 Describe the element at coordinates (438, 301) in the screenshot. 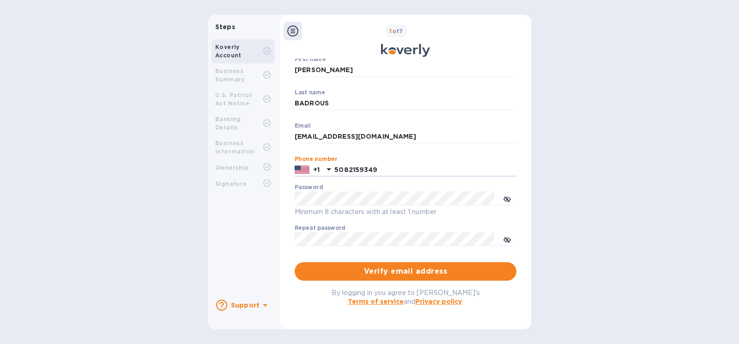

I see `a: Privacy policy` at that location.